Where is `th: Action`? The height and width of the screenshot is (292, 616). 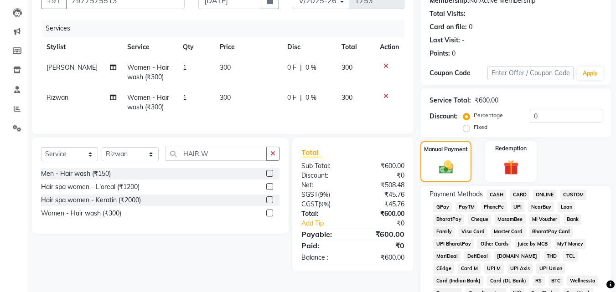
th: Action is located at coordinates (390, 47).